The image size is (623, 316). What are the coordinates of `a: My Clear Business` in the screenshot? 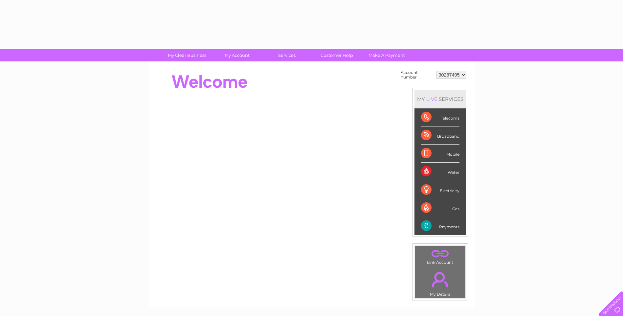 It's located at (187, 55).